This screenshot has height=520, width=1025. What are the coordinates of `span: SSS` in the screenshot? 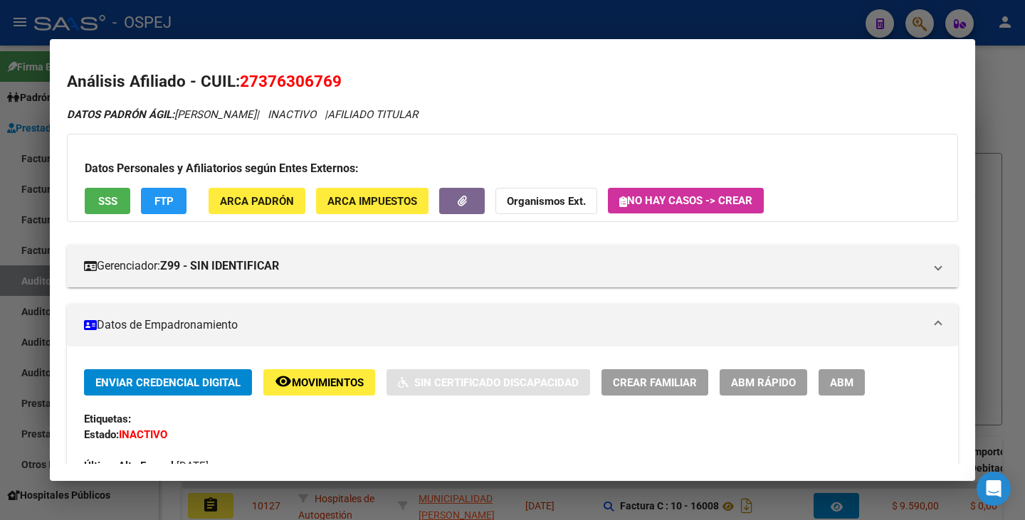 It's located at (107, 201).